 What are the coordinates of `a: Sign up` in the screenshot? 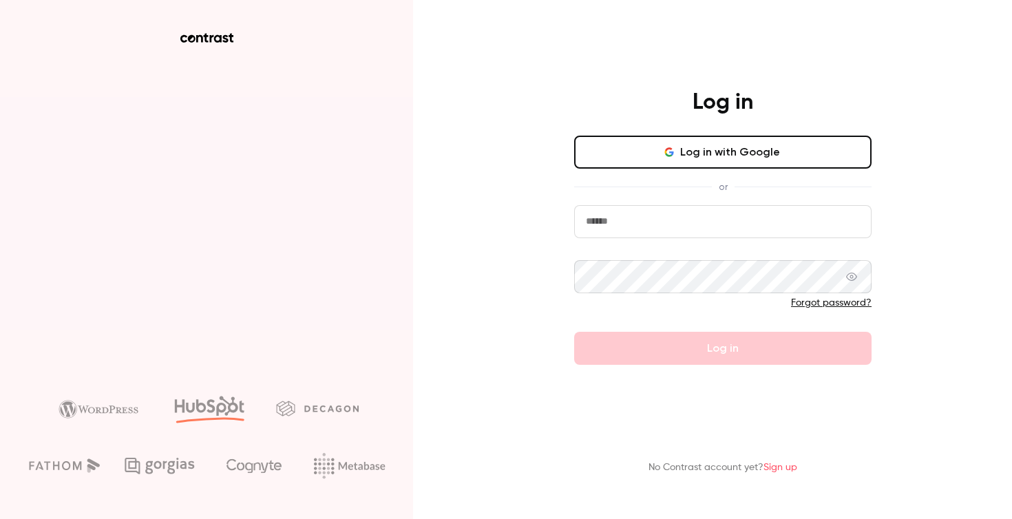 It's located at (780, 467).